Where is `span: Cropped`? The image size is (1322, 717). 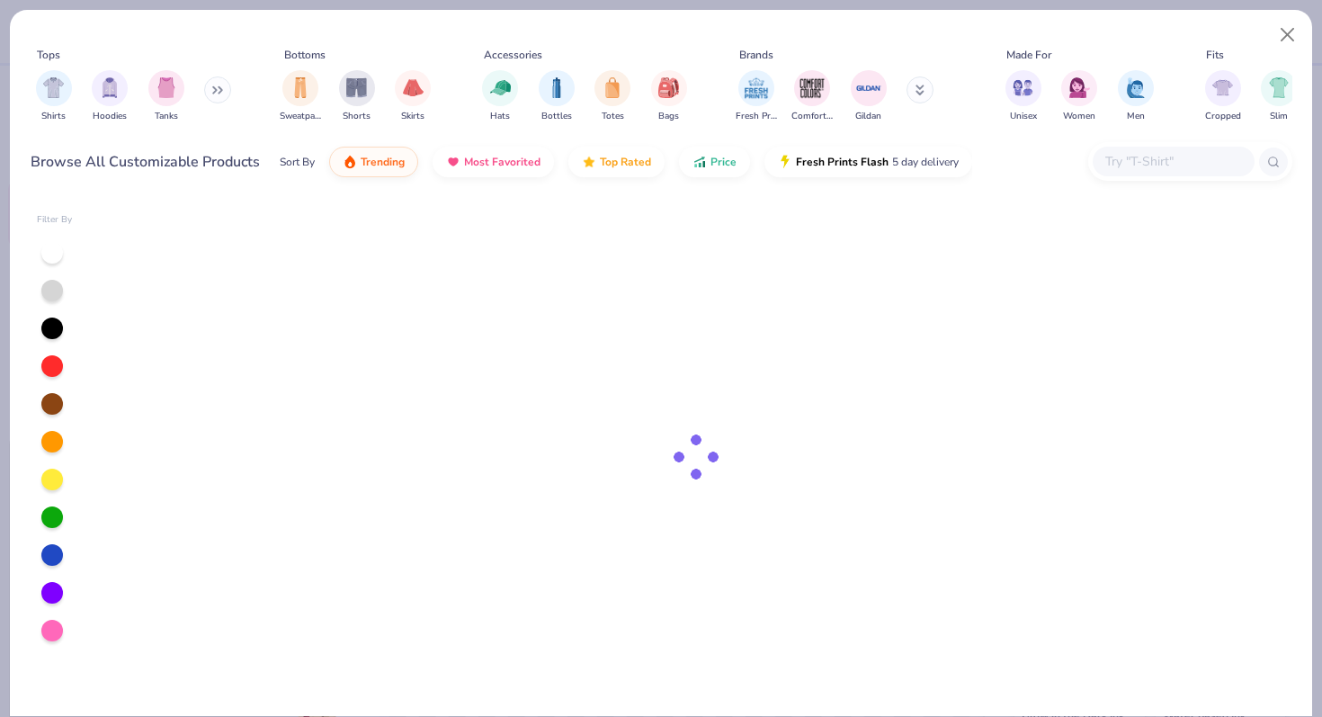
span: Cropped is located at coordinates (1223, 116).